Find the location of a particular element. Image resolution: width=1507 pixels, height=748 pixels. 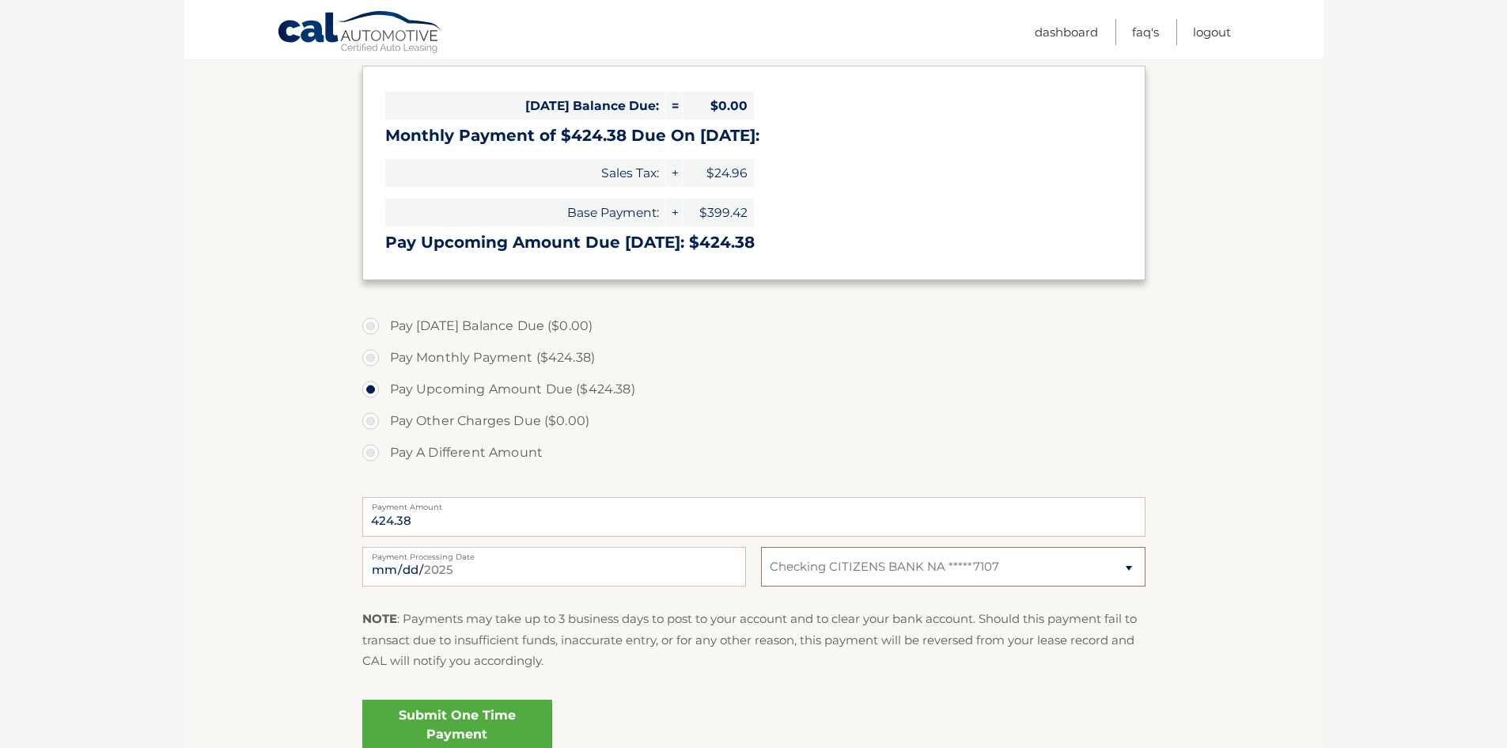

a: FAQ's is located at coordinates (1146, 32).